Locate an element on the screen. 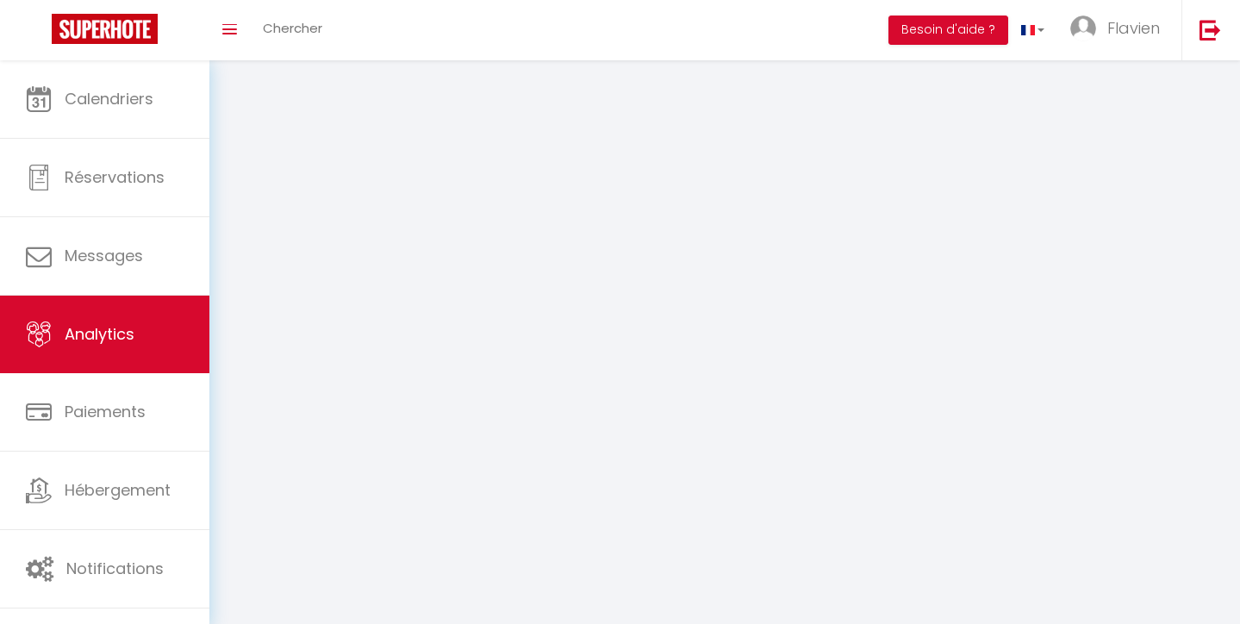 This screenshot has height=624, width=1240. span: Chercher is located at coordinates (292, 28).